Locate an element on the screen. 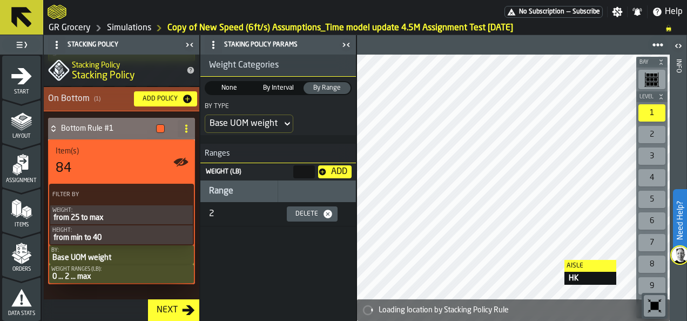  li: menu Assignment is located at coordinates (21, 166).